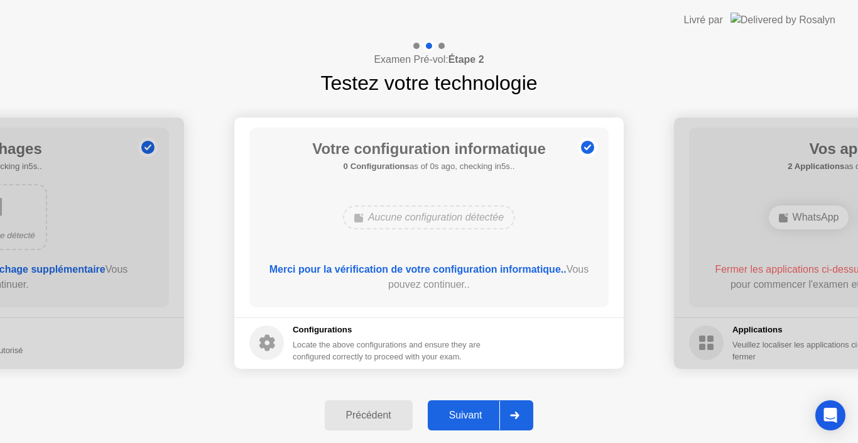 The image size is (858, 443). Describe the element at coordinates (830, 415) in the screenshot. I see `div: Open Intercom Messenger` at that location.